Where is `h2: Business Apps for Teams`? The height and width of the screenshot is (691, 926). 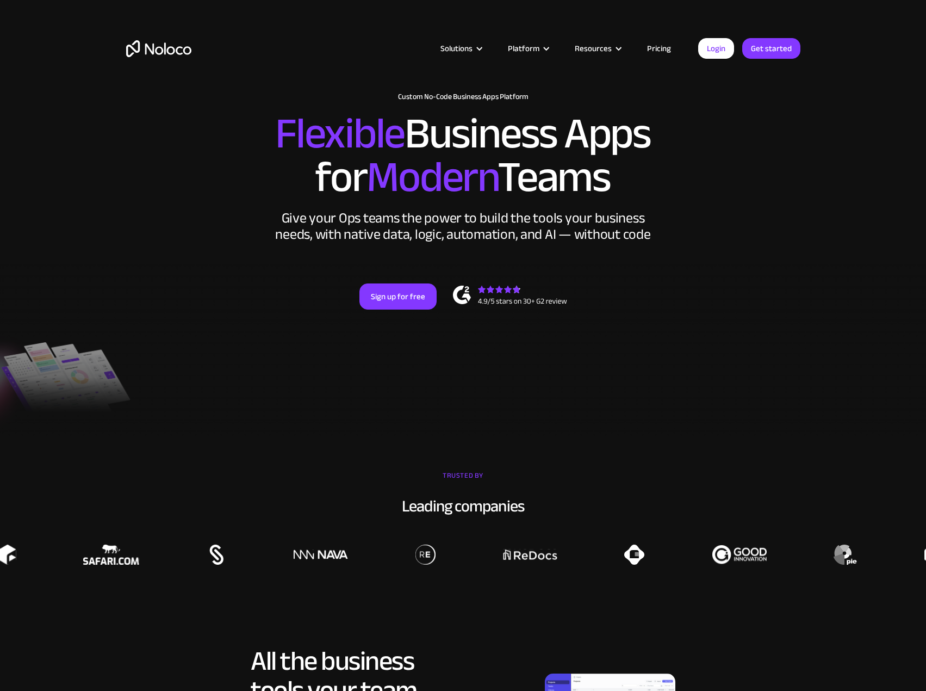
h2: Business Apps for Teams is located at coordinates (463, 156).